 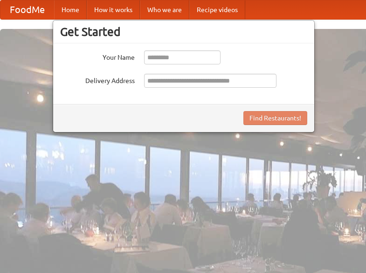 I want to click on button: Find Restaurants!, so click(x=275, y=118).